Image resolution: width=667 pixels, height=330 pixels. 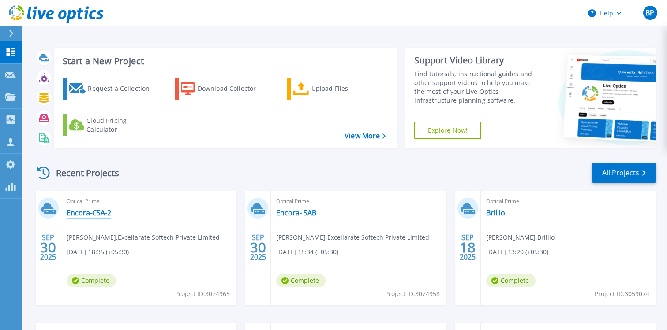 I want to click on h3: Start a New Project, so click(x=224, y=61).